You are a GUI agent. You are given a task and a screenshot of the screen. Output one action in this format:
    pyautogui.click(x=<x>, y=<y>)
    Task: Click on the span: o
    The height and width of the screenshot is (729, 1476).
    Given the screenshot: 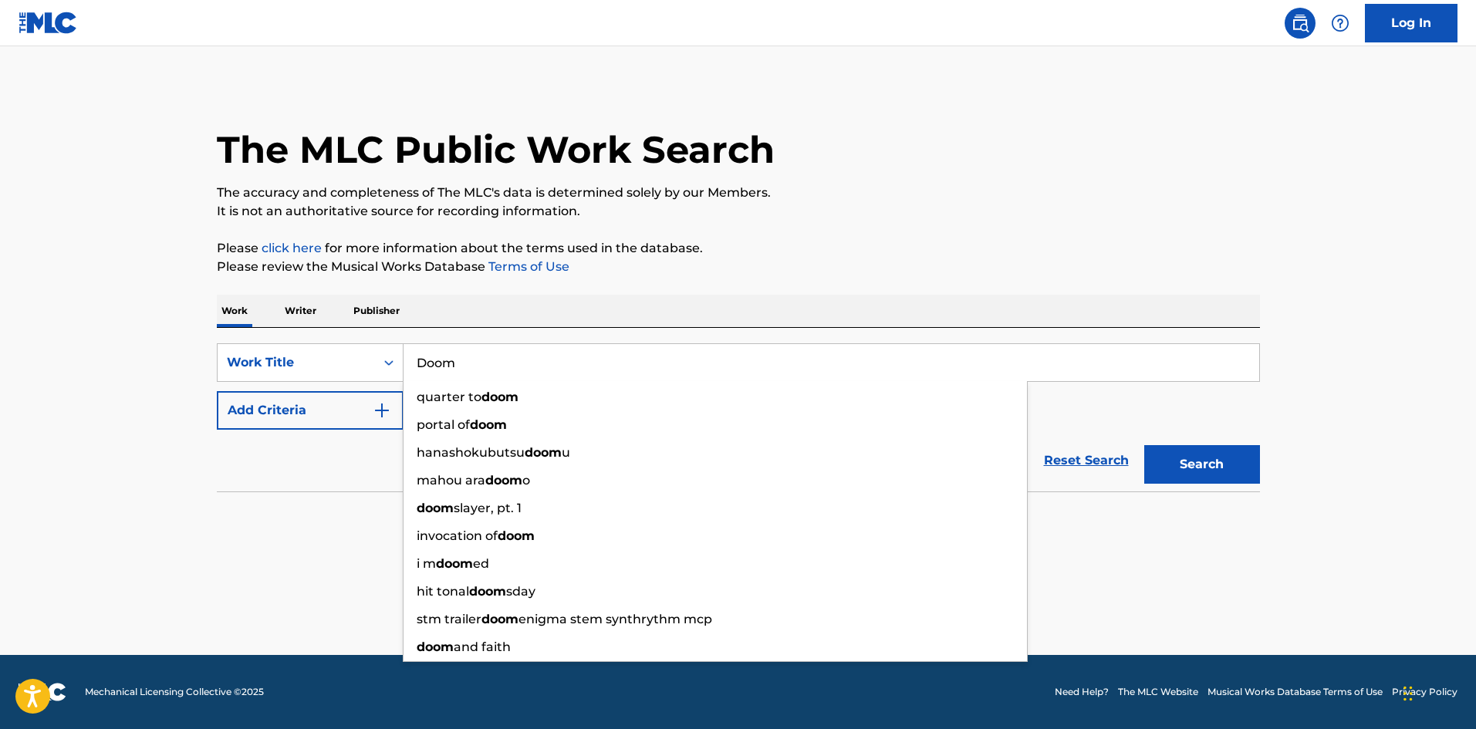 What is the action you would take?
    pyautogui.click(x=526, y=480)
    